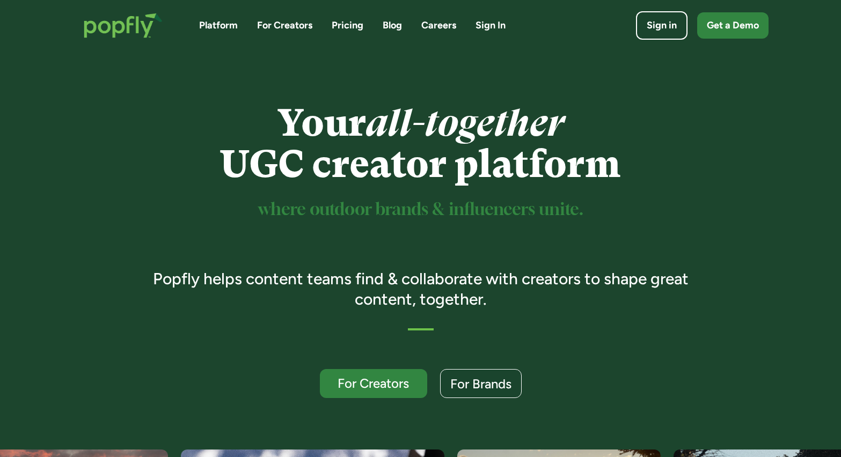 The width and height of the screenshot is (841, 457). Describe the element at coordinates (421, 210) in the screenshot. I see `sup: where outdoor brands & influencers unite.` at that location.